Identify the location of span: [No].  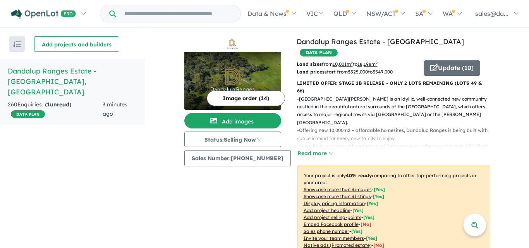
(379, 245).